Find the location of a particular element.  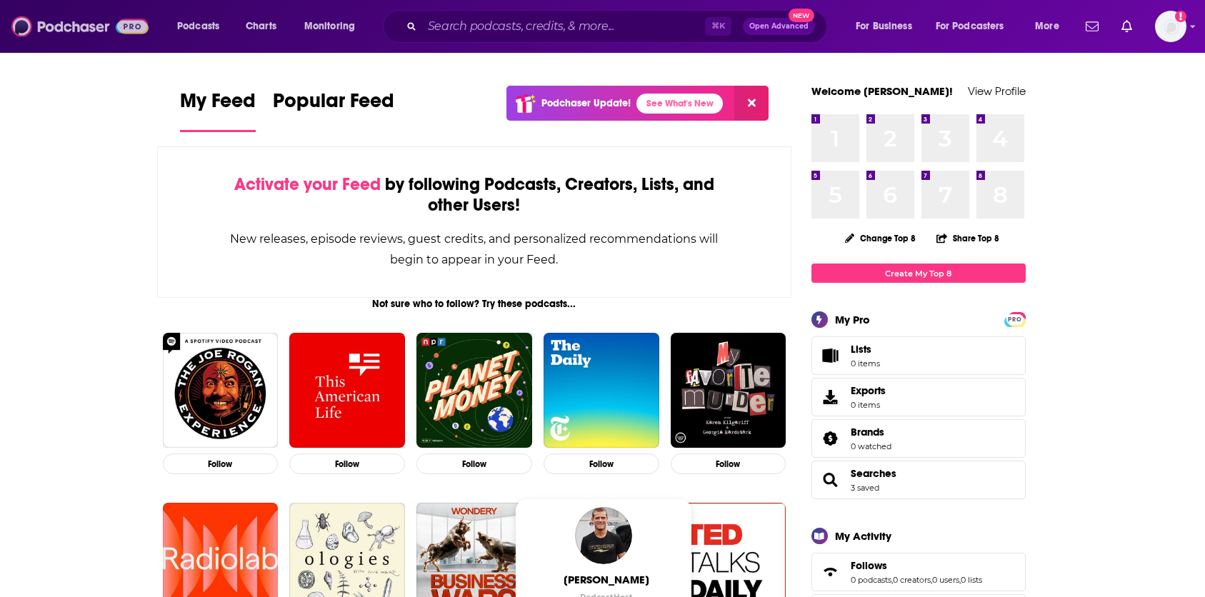

img: Podchaser - Follow, Share and Rate Podcasts is located at coordinates (80, 26).